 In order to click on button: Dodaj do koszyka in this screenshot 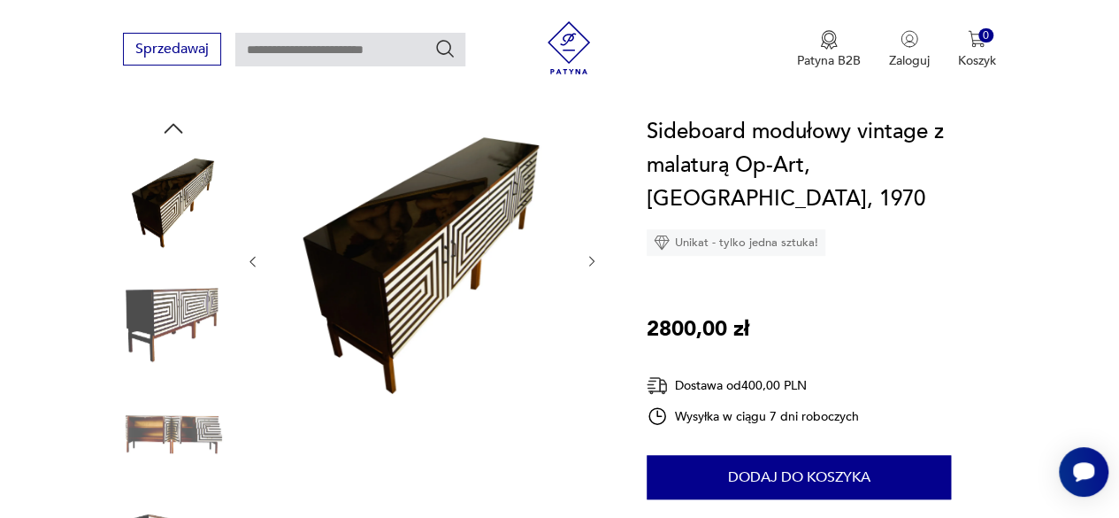, I will do `click(799, 477)`.